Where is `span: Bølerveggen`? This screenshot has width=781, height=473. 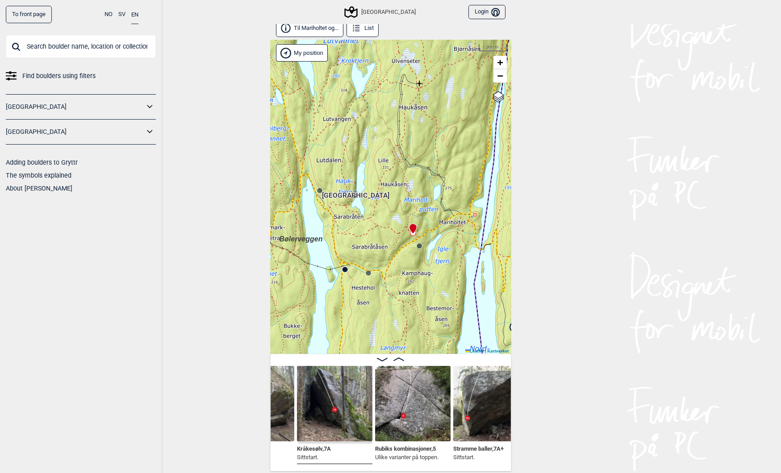 span: Bølerveggen is located at coordinates (301, 239).